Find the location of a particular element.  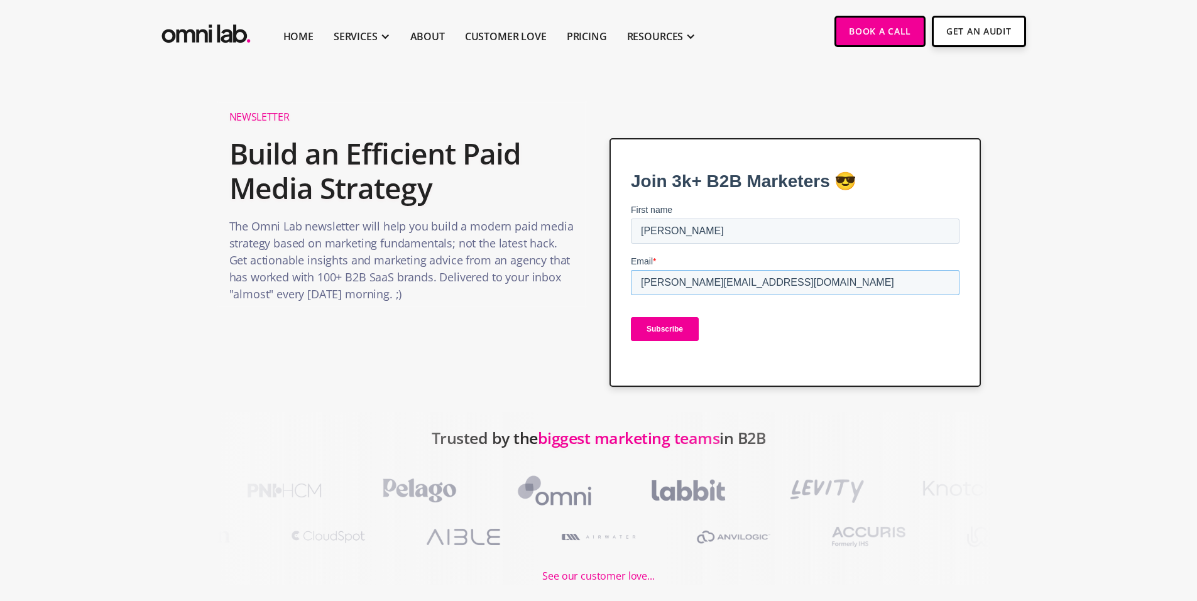

img: Labbit is located at coordinates (689, 491).